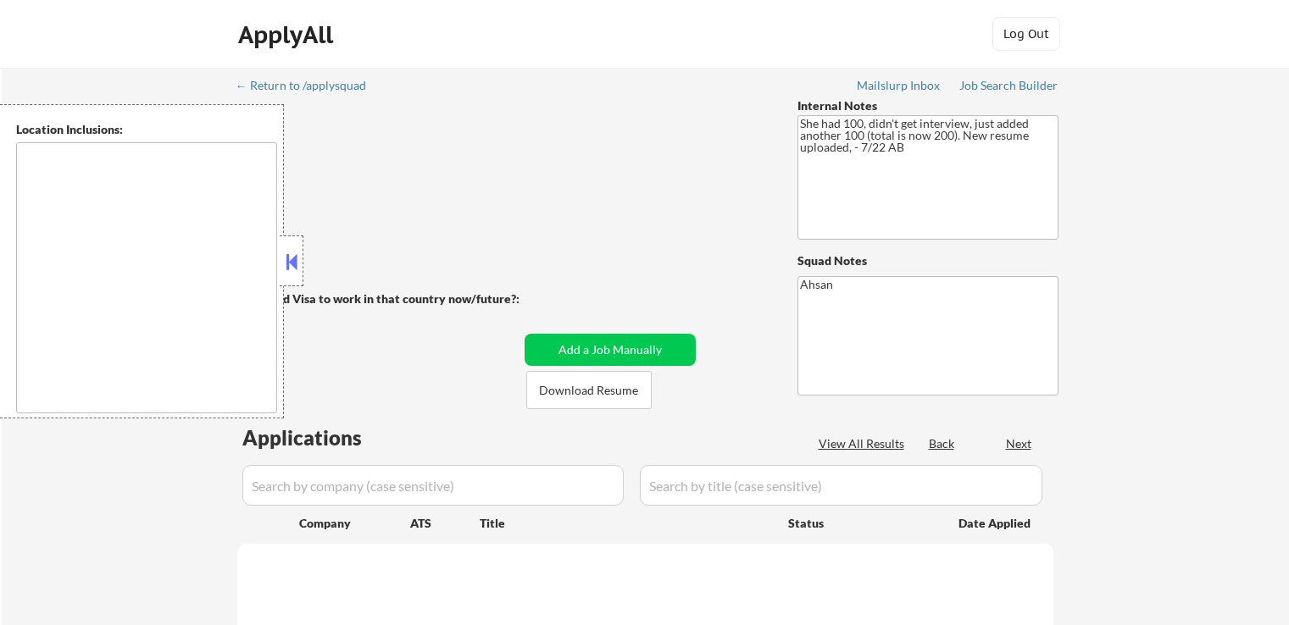 The height and width of the screenshot is (625, 1289). What do you see at coordinates (326, 438) in the screenshot?
I see `div: Applications` at bounding box center [326, 438].